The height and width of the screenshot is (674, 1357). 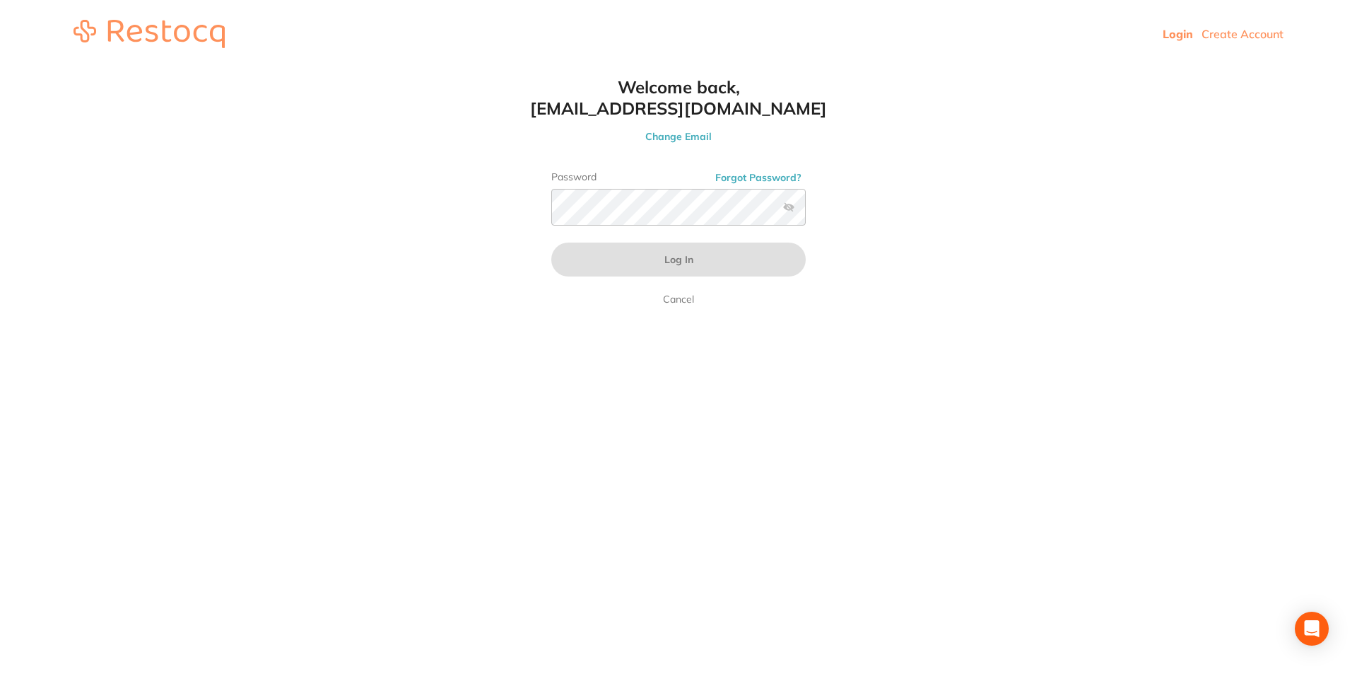 What do you see at coordinates (679, 177) in the screenshot?
I see `label: Password` at bounding box center [679, 177].